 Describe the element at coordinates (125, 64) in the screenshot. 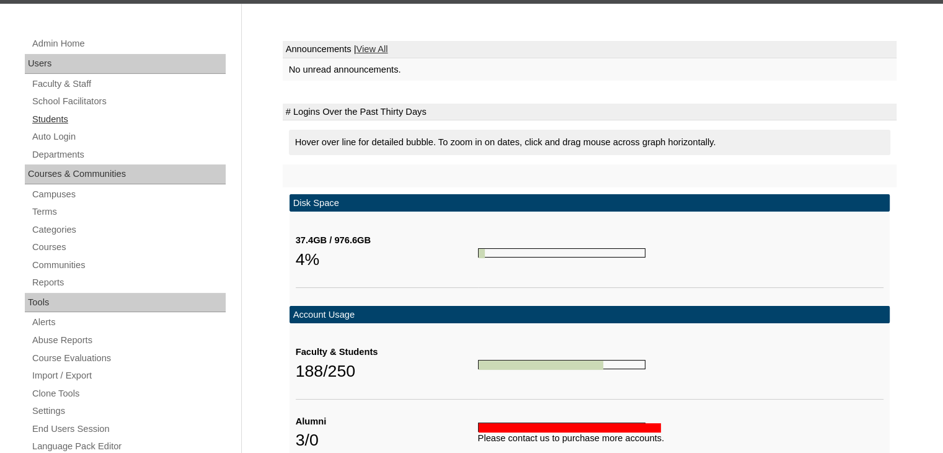

I see `div: Users` at that location.